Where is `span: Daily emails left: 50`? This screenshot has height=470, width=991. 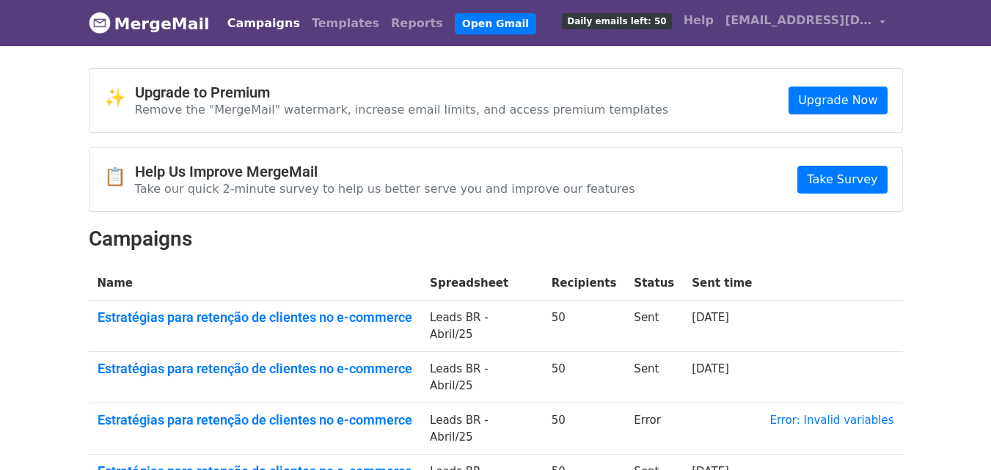 span: Daily emails left: 50 is located at coordinates (616, 21).